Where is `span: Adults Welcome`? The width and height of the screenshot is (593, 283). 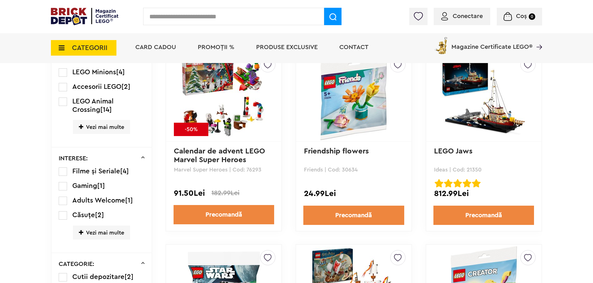 span: Adults Welcome is located at coordinates (99, 200).